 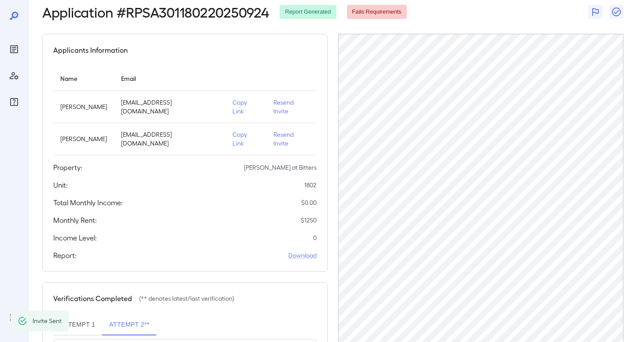 I want to click on h5: Report:, so click(x=65, y=256).